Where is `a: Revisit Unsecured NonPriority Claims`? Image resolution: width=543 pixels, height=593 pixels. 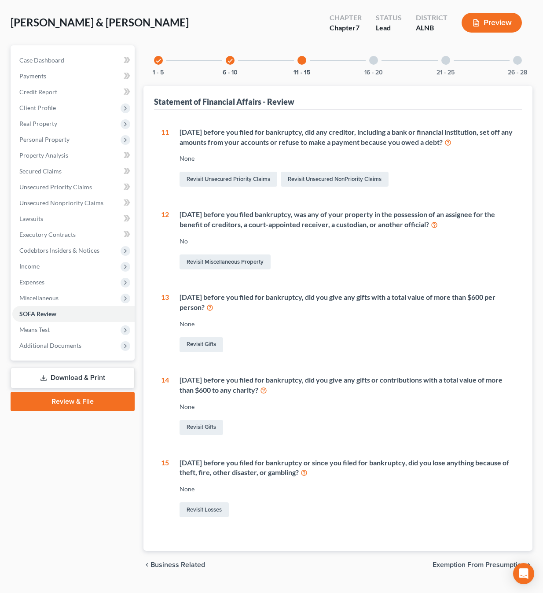 a: Revisit Unsecured NonPriority Claims is located at coordinates (335, 179).